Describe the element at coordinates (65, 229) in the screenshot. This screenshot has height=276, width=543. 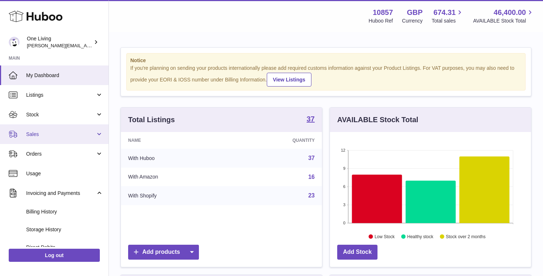
I see `span: Storage History` at that location.